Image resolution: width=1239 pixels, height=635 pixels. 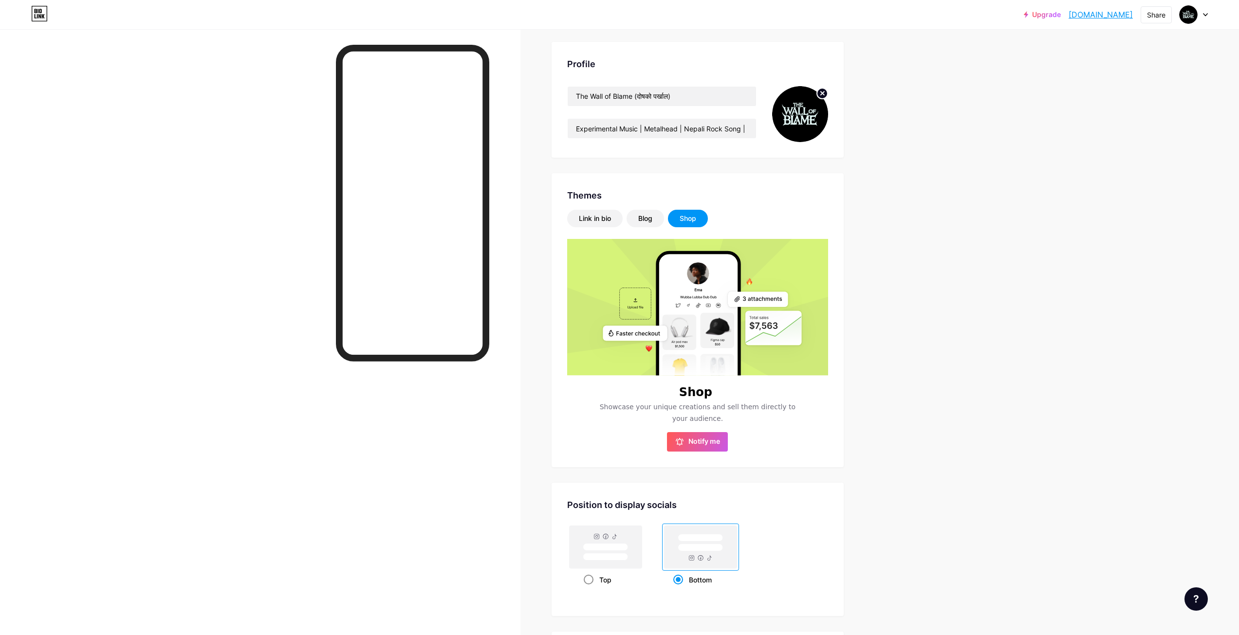 What do you see at coordinates (661, 96) in the screenshot?
I see `input: Name` at bounding box center [661, 96].